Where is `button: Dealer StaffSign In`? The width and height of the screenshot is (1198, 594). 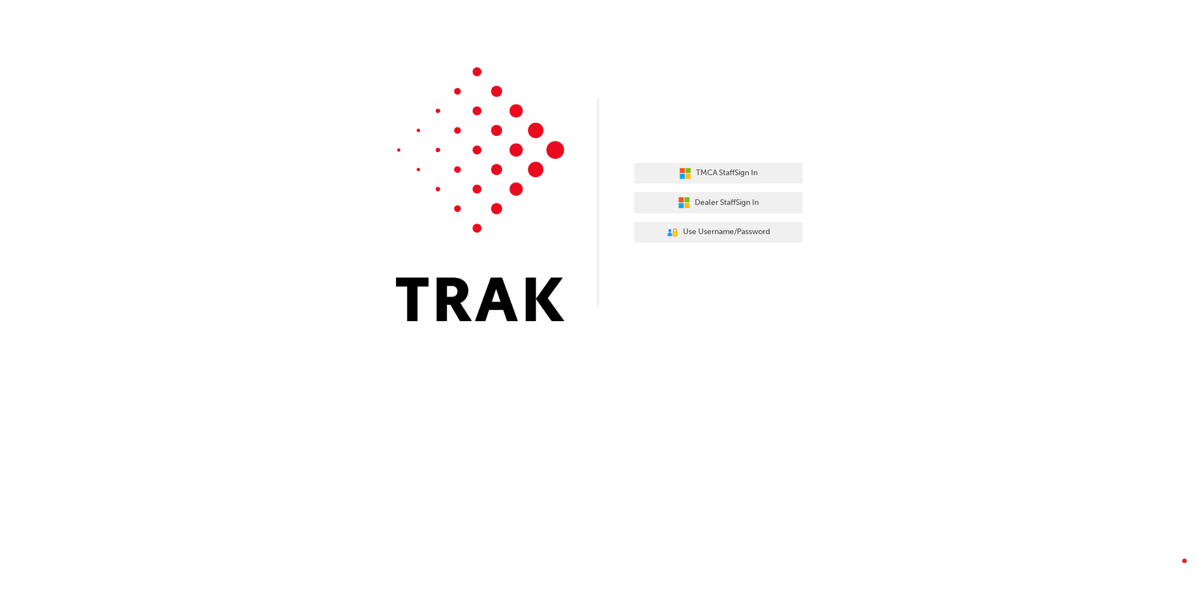 button: Dealer StaffSign In is located at coordinates (718, 203).